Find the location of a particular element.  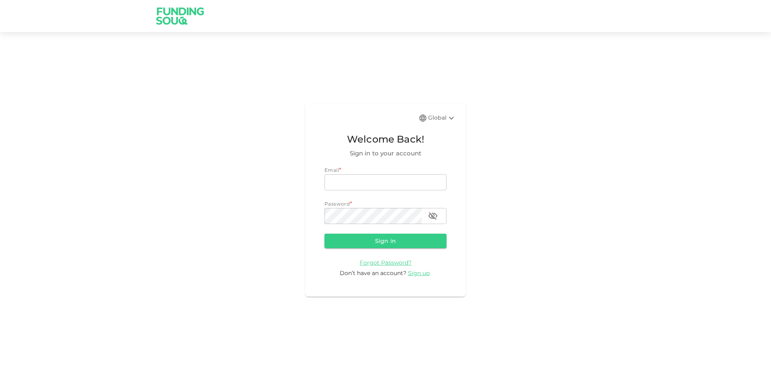

div: Global is located at coordinates (442, 118).